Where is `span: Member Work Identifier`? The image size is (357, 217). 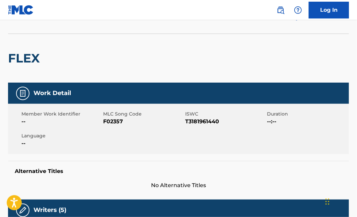
span: Member Work Identifier is located at coordinates (62, 114).